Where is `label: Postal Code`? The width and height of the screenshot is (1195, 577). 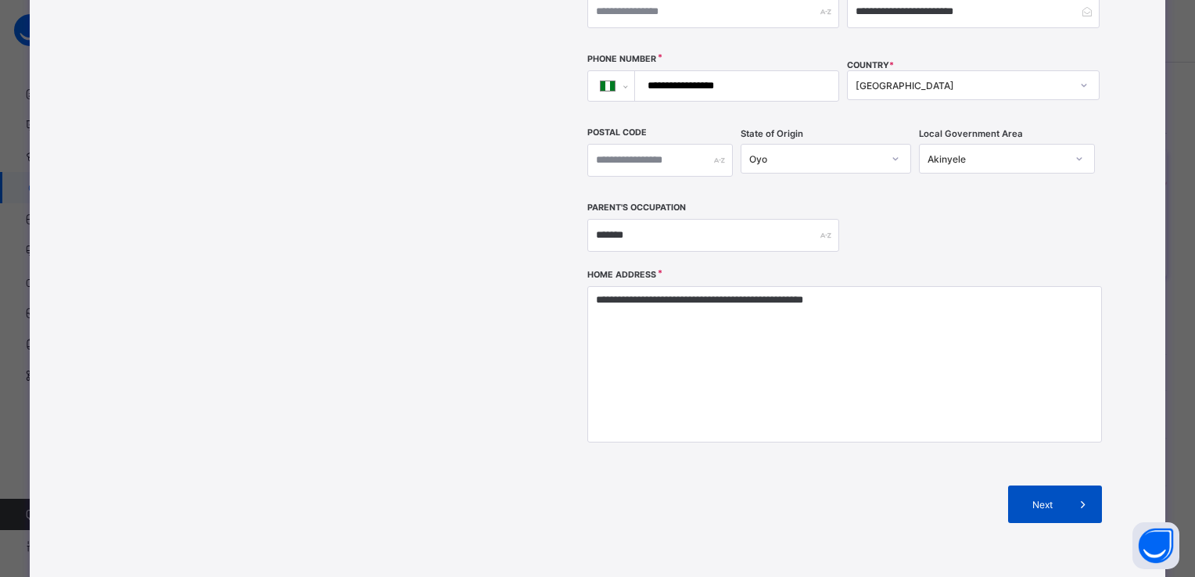 label: Postal Code is located at coordinates (617, 132).